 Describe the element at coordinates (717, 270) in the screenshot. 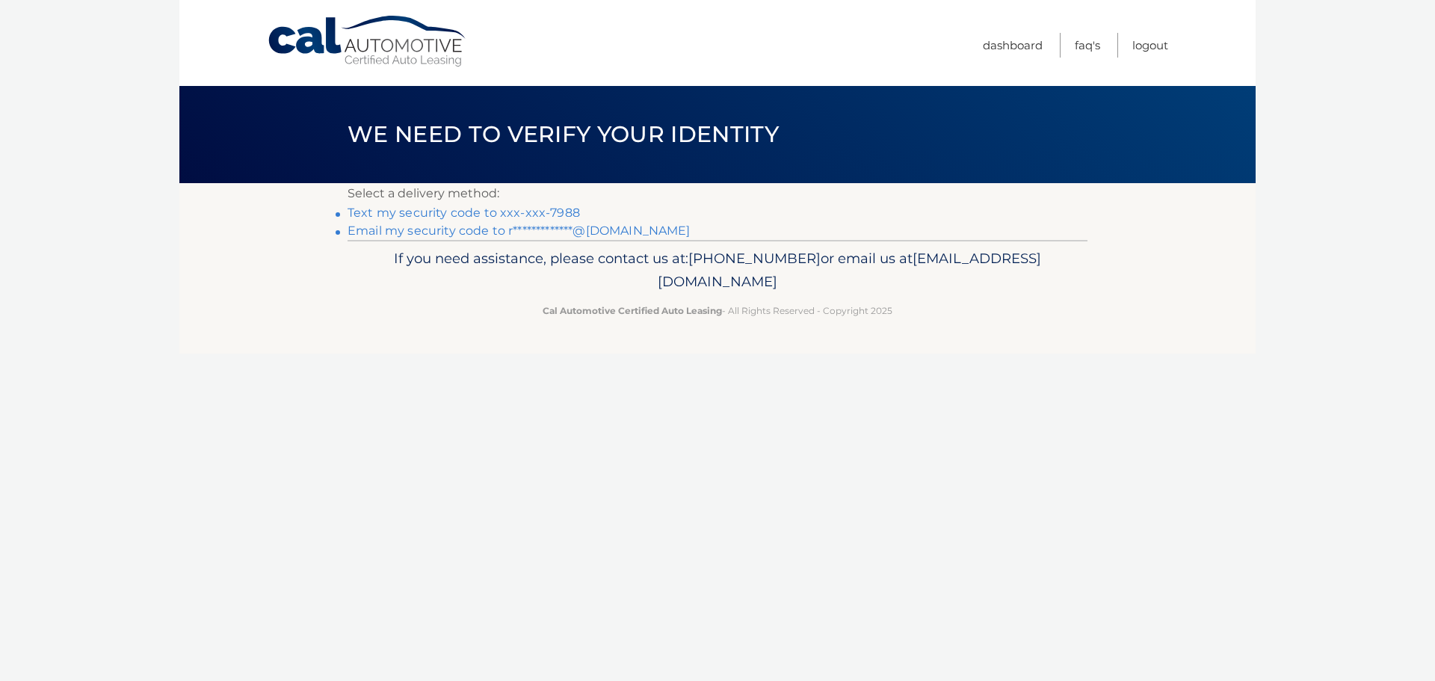

I see `p: If you need assistance, please contact us at: or email us at` at that location.